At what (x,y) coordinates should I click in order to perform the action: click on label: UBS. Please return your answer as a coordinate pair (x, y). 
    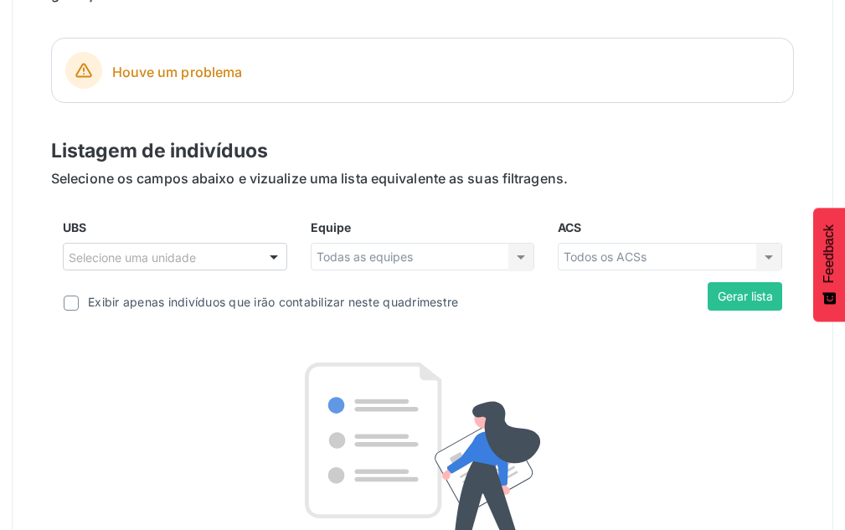
    Looking at the image, I should click on (75, 227).